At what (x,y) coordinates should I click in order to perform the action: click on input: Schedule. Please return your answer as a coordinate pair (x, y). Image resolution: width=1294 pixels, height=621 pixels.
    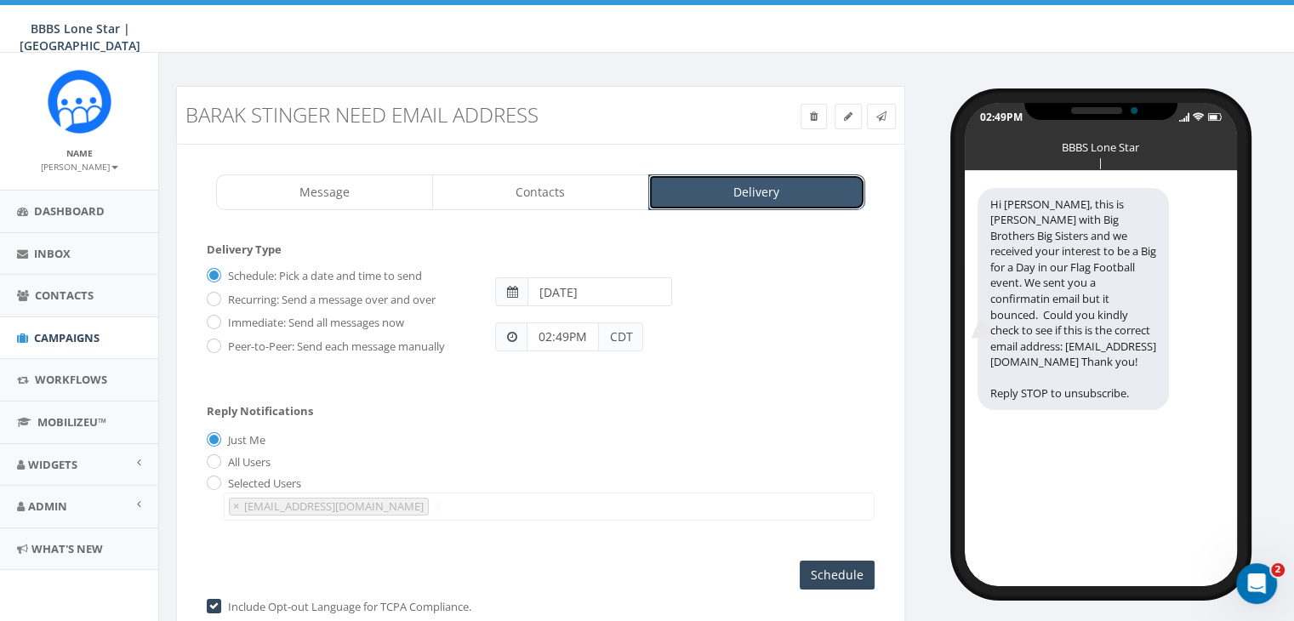
    Looking at the image, I should click on (837, 575).